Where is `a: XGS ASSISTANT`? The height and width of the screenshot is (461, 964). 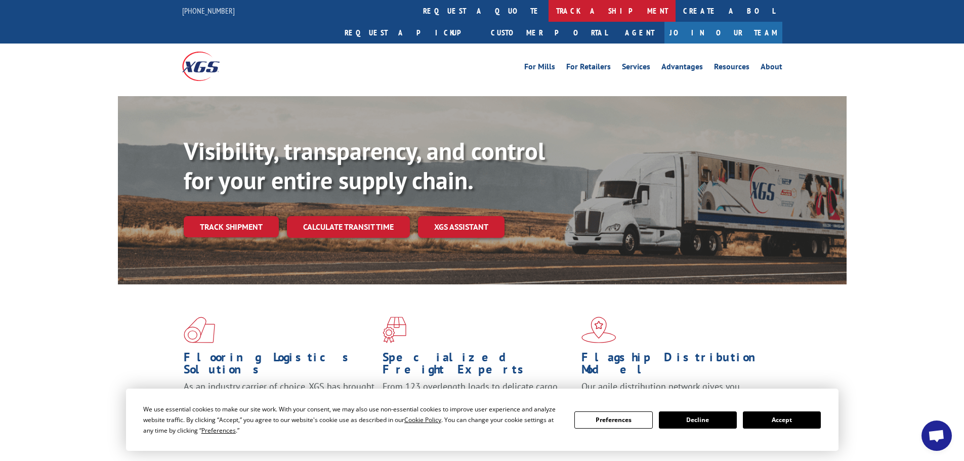 a: XGS ASSISTANT is located at coordinates (461, 227).